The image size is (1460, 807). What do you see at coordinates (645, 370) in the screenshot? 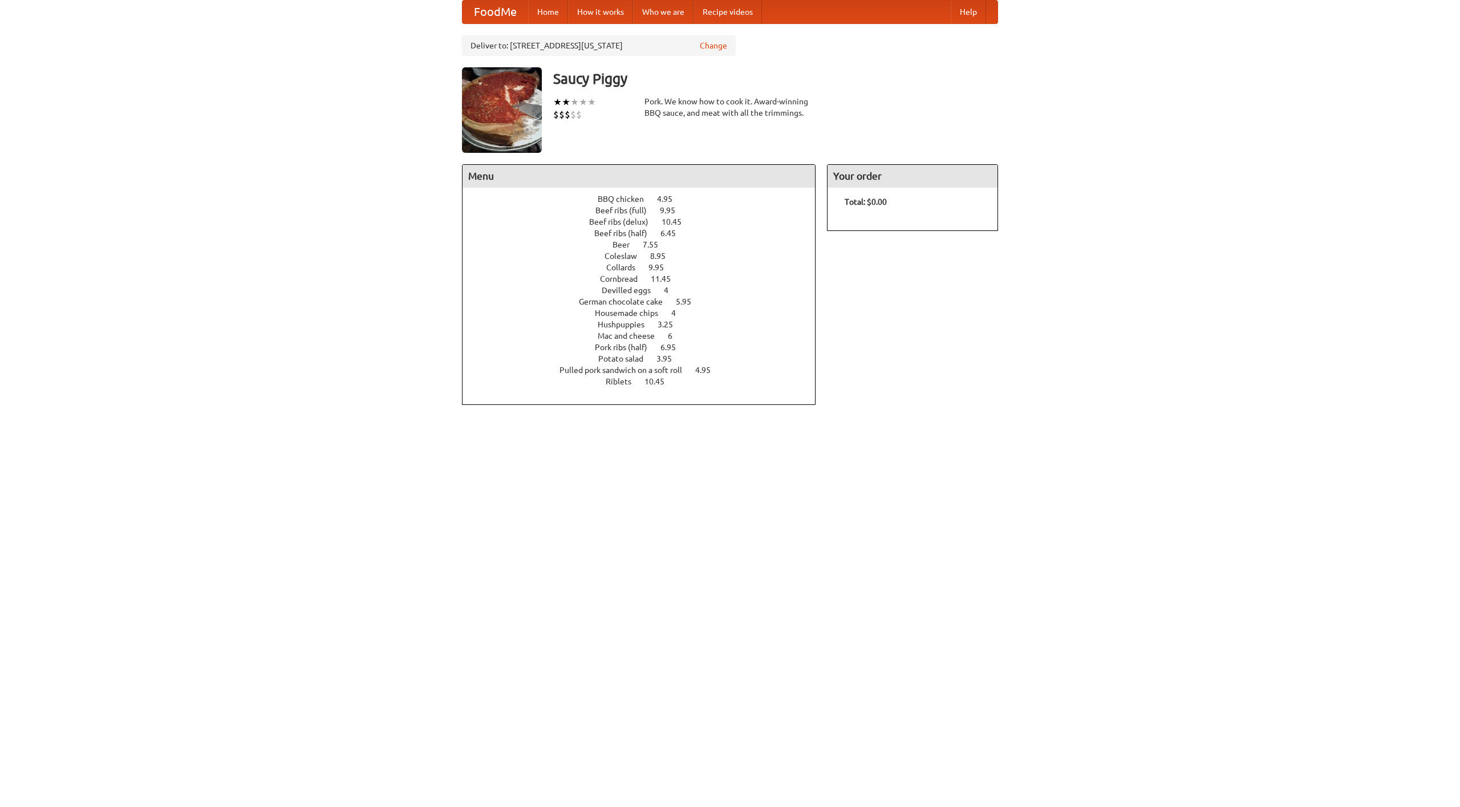
I see `a: Pulled pork sandwich on a soft roll 4.95` at bounding box center [645, 370].